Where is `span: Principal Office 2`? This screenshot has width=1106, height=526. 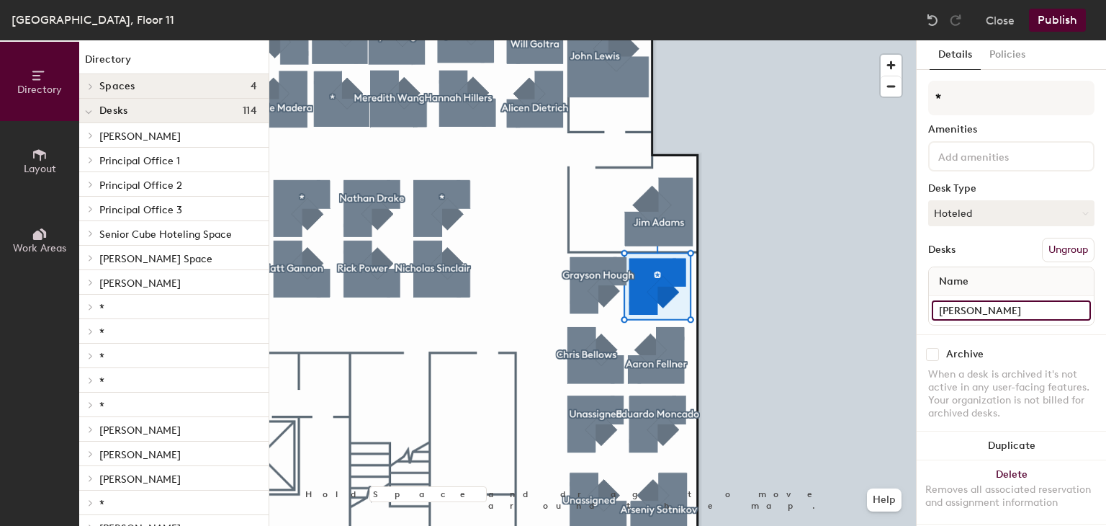
span: Principal Office 2 is located at coordinates (140, 185).